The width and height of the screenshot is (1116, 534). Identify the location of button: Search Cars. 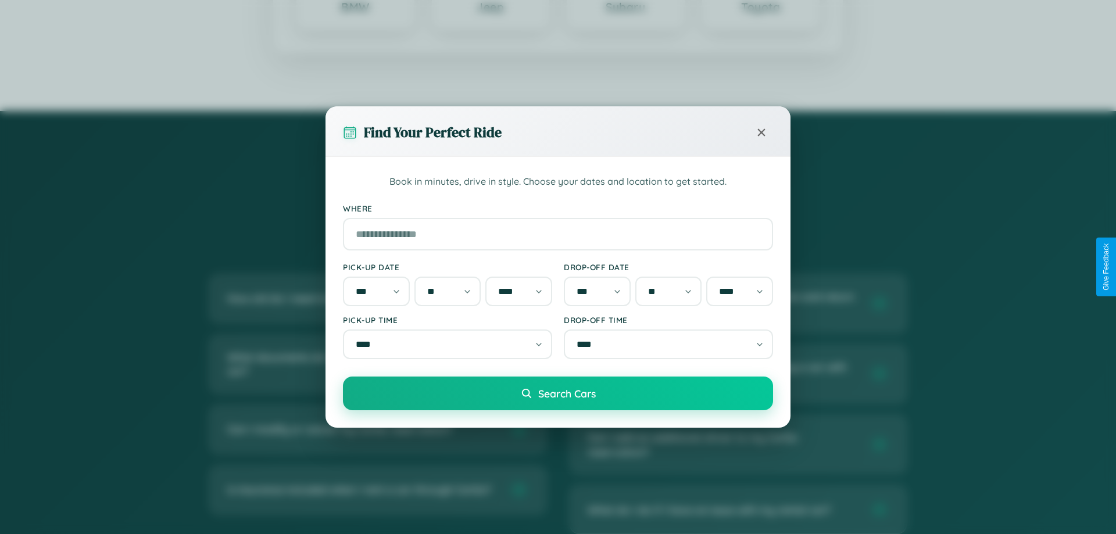
(558, 394).